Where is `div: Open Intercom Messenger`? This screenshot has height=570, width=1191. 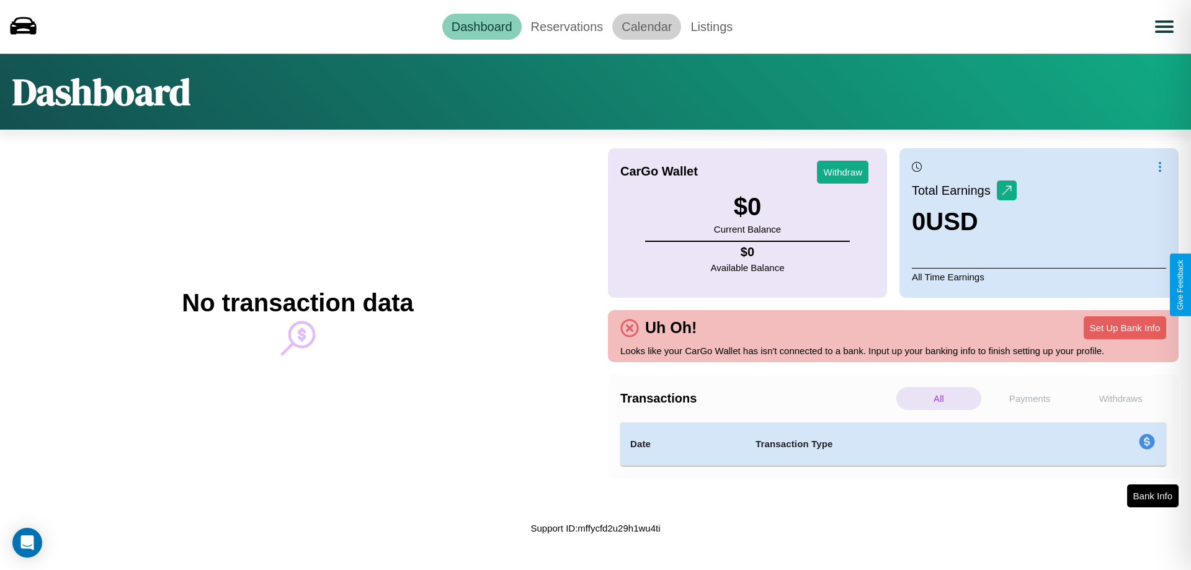 div: Open Intercom Messenger is located at coordinates (27, 543).